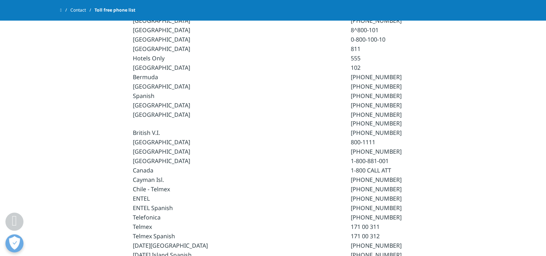 The height and width of the screenshot is (256, 546). Describe the element at coordinates (82, 10) in the screenshot. I see `a: Contact` at that location.